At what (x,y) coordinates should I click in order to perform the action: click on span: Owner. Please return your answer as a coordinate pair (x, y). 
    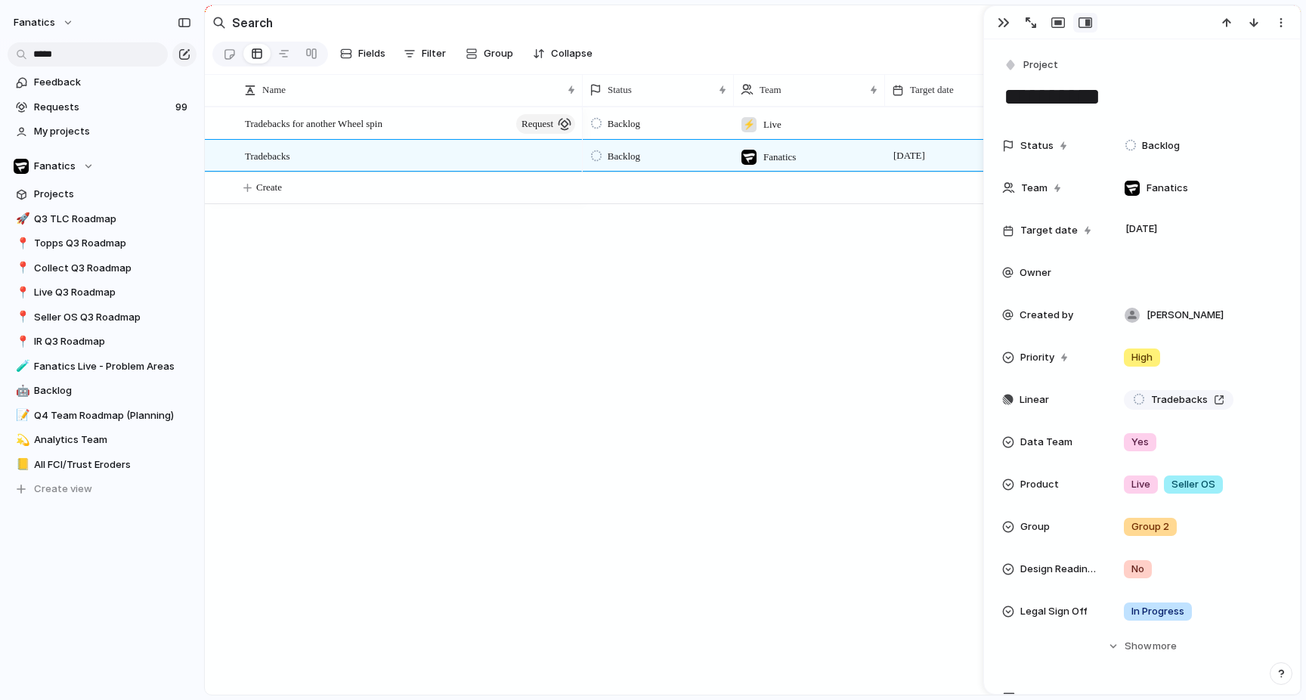
    Looking at the image, I should click on (1035, 273).